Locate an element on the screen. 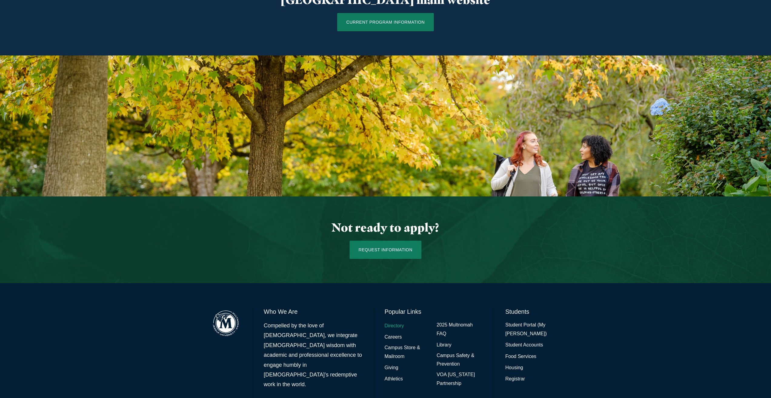  a: Request Information is located at coordinates (386, 250).